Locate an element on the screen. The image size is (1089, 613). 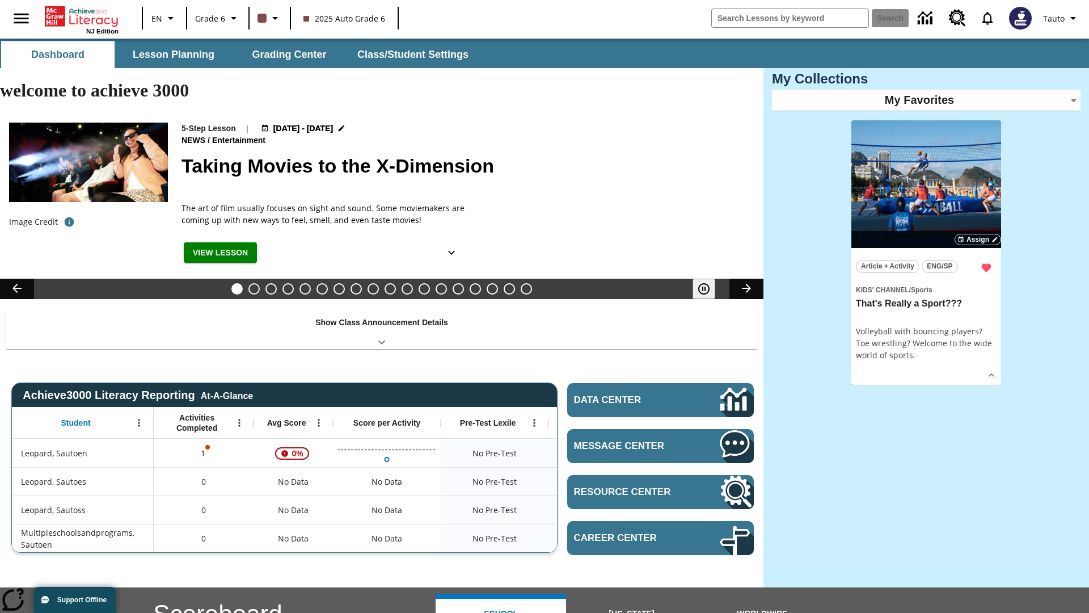
button: Slide 11 Mixed Practice: Citing Evidence is located at coordinates (407, 289).